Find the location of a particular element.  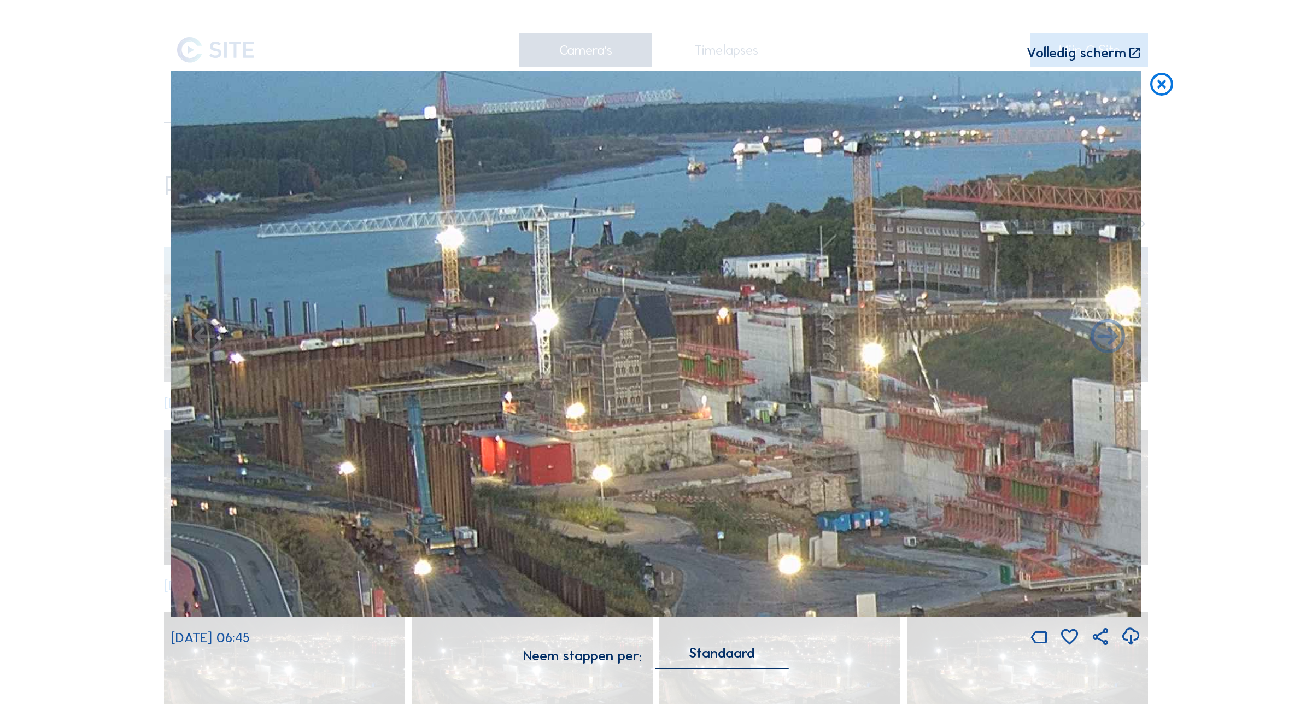

div: Volledig scherm is located at coordinates (1076, 53).